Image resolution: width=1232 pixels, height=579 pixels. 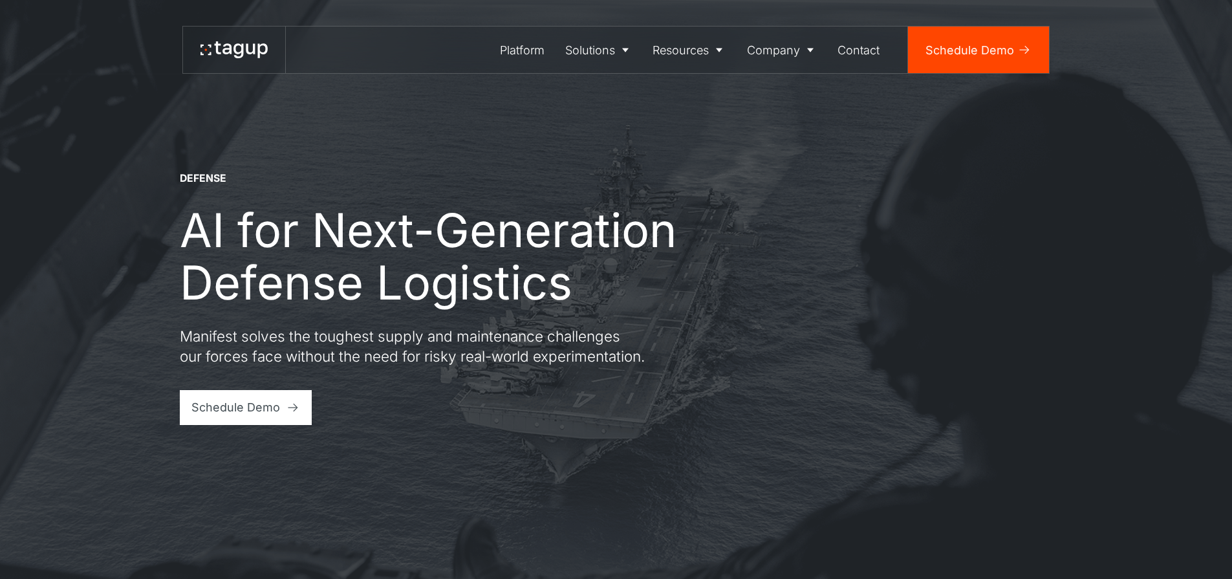 I want to click on p: Manifest solves the toughest supply and maintenance challenges our forces face without the need f..., so click(x=412, y=346).